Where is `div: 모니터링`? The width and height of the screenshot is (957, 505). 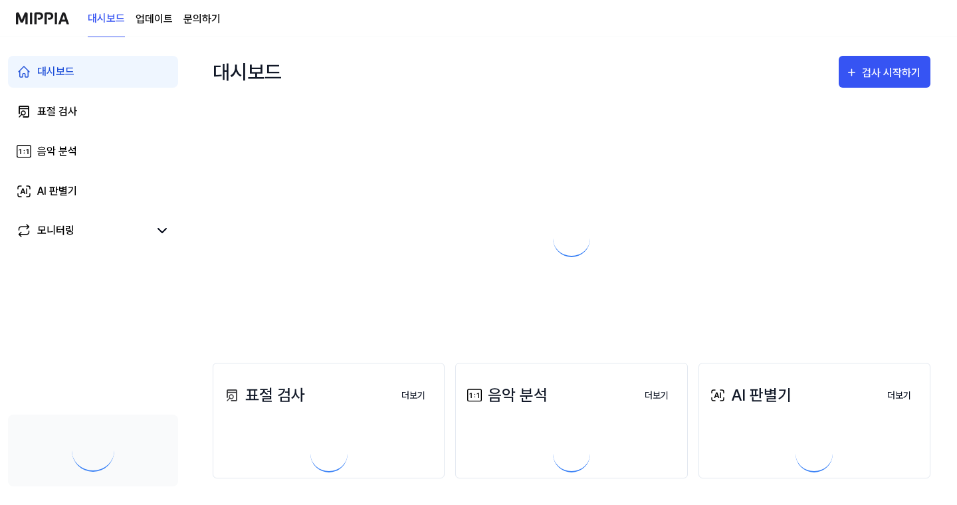 div: 모니터링 is located at coordinates (56, 231).